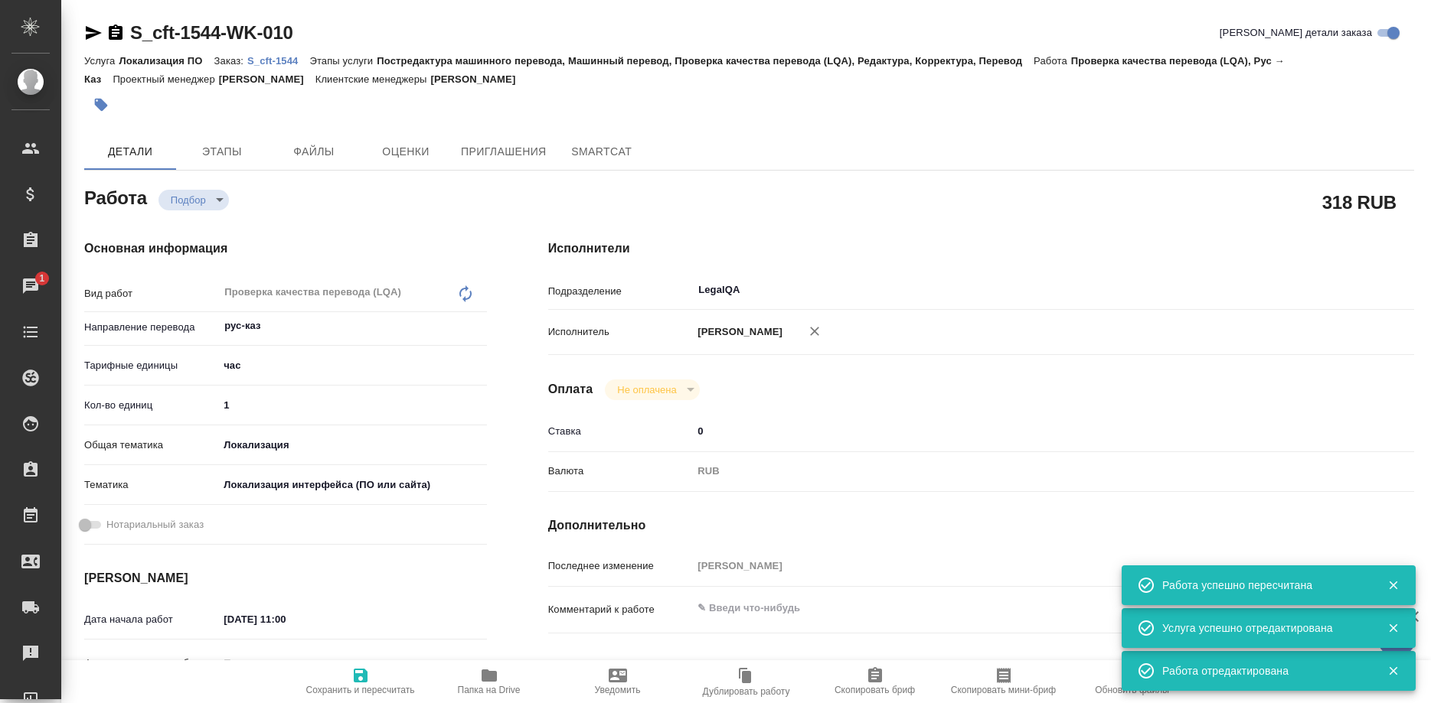  I want to click on a: S_cft-1544, so click(278, 60).